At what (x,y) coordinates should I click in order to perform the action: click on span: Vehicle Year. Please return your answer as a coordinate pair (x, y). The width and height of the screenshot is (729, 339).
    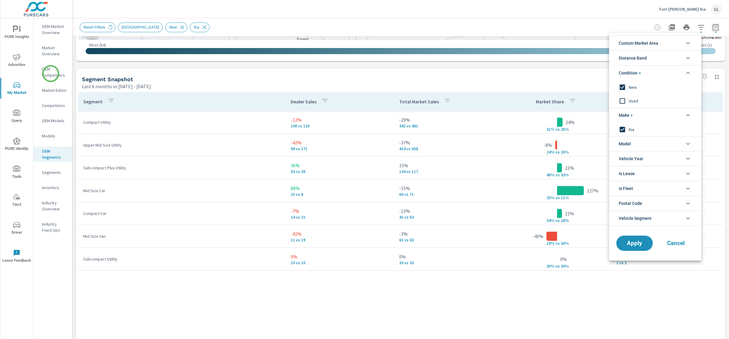
    Looking at the image, I should click on (631, 159).